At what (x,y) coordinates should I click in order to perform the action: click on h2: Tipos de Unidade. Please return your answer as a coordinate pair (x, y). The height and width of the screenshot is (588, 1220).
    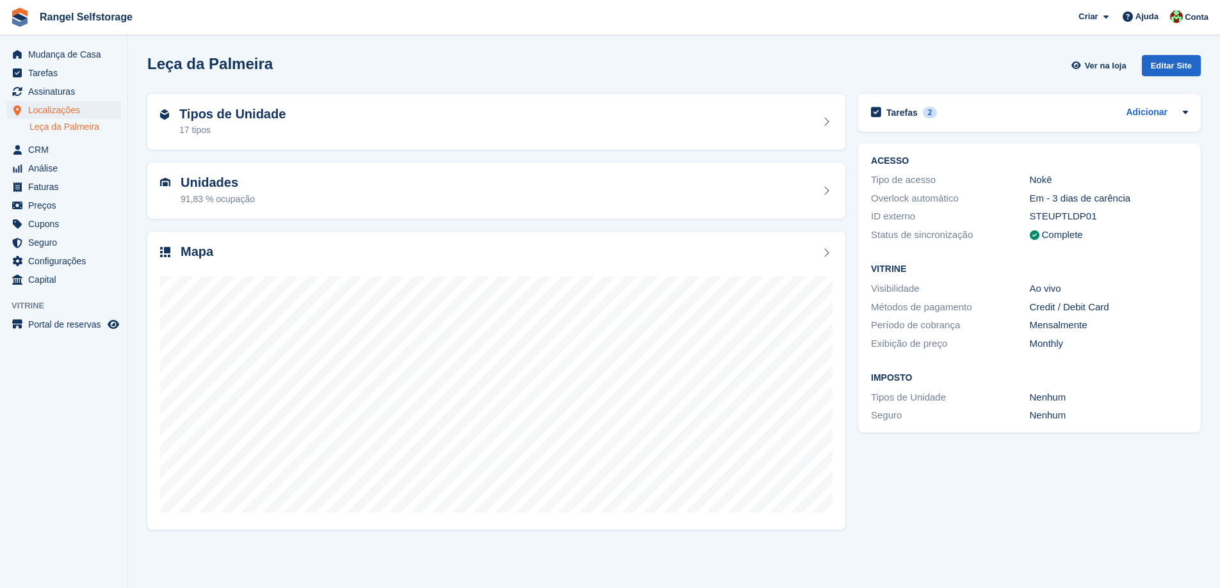
    Looking at the image, I should click on (232, 114).